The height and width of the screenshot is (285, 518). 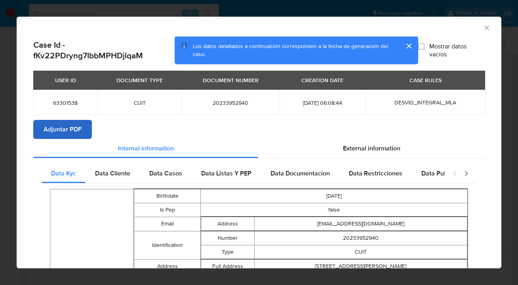 I want to click on td: false, so click(x=334, y=210).